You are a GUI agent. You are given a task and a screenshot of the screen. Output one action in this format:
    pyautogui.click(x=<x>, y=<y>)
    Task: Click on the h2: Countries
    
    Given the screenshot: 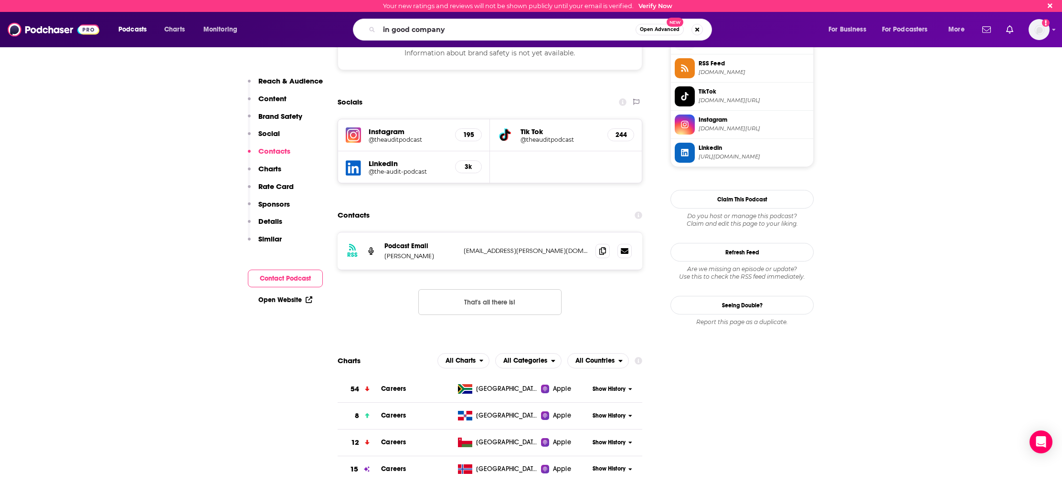 What is the action you would take?
    pyautogui.click(x=598, y=361)
    